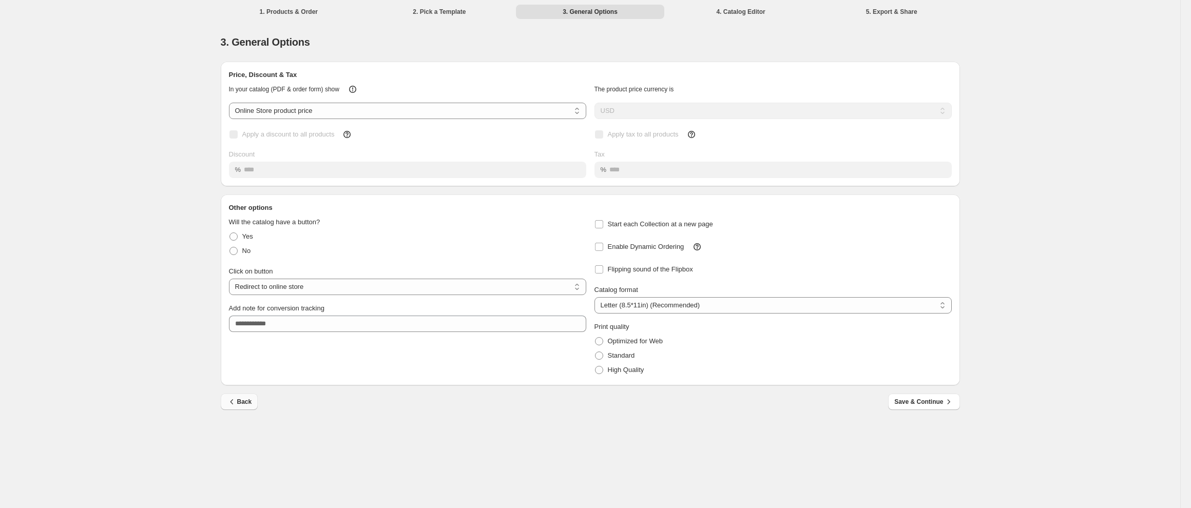 The height and width of the screenshot is (508, 1191). Describe the element at coordinates (616, 290) in the screenshot. I see `span: Catalog format` at that location.